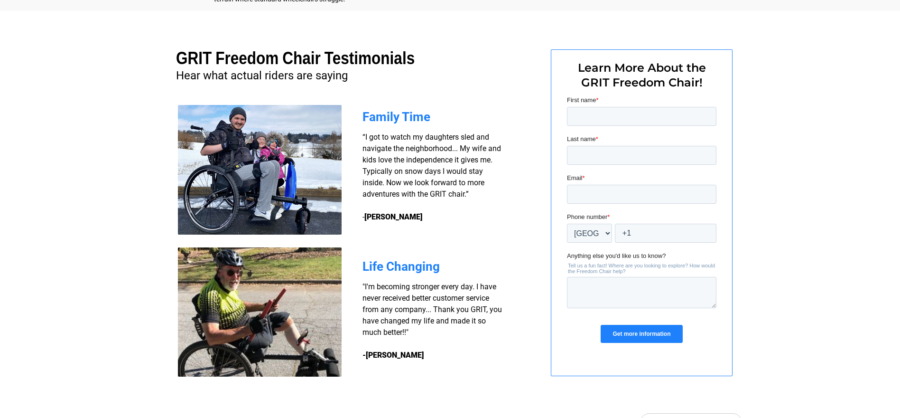 The height and width of the screenshot is (418, 900). What do you see at coordinates (396, 117) in the screenshot?
I see `span: Family Time` at bounding box center [396, 117].